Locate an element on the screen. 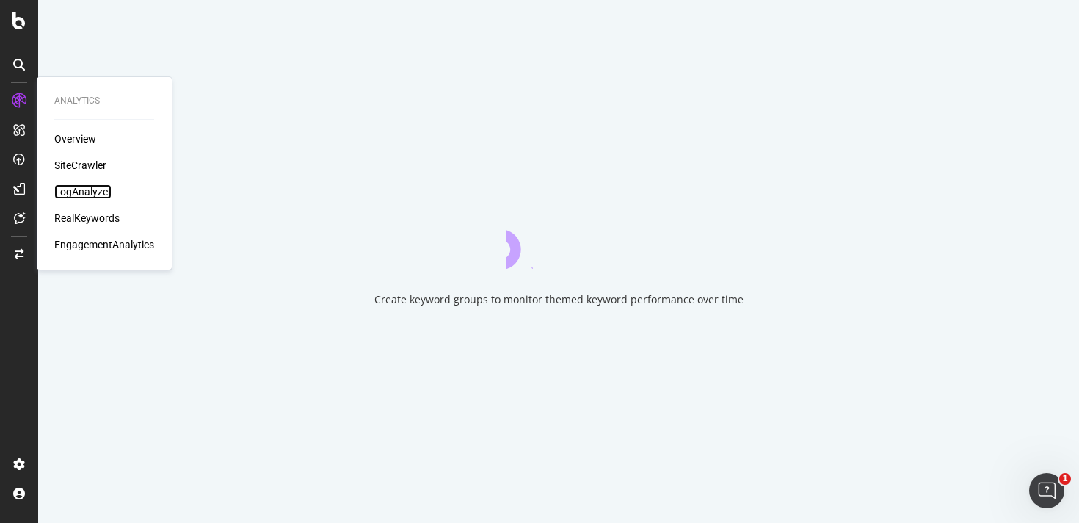 This screenshot has width=1079, height=523. a: Overview is located at coordinates (75, 139).